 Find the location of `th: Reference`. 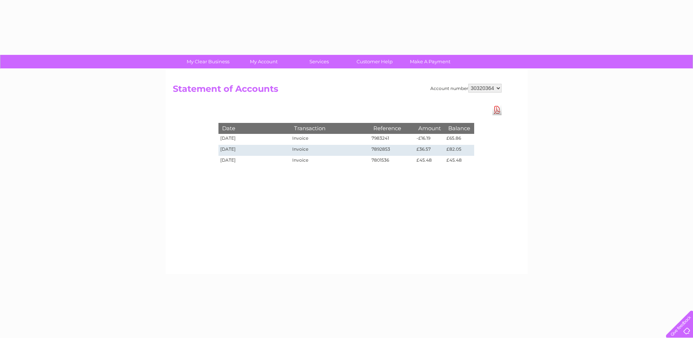

th: Reference is located at coordinates (392, 128).